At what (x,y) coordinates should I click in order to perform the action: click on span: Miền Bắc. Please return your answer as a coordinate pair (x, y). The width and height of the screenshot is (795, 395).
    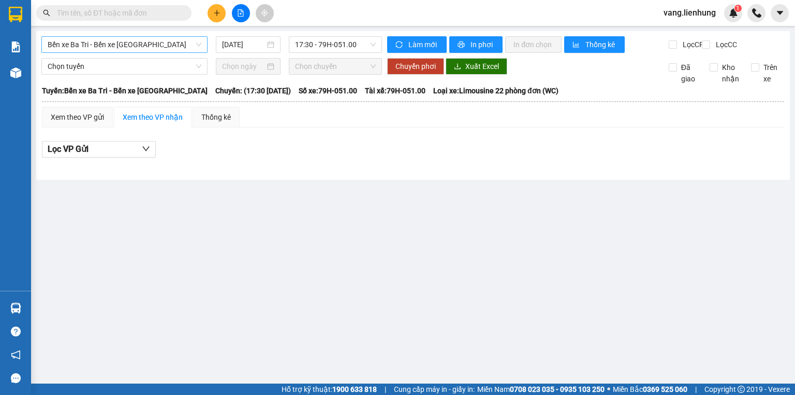
    Looking at the image, I should click on (650, 389).